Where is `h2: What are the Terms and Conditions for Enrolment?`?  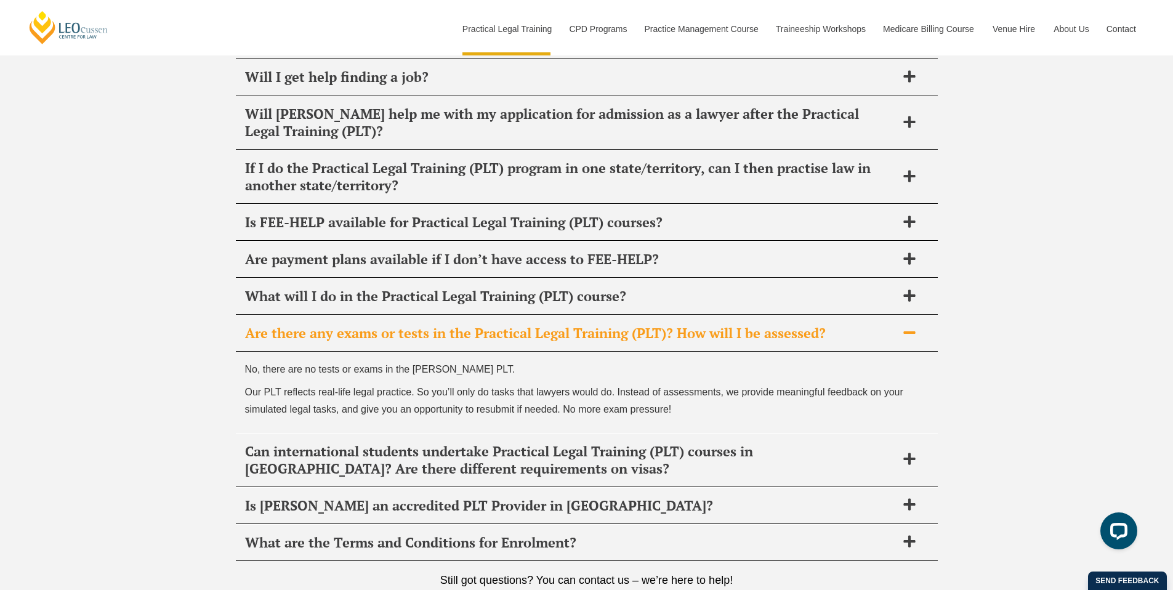
h2: What are the Terms and Conditions for Enrolment? is located at coordinates (571, 542).